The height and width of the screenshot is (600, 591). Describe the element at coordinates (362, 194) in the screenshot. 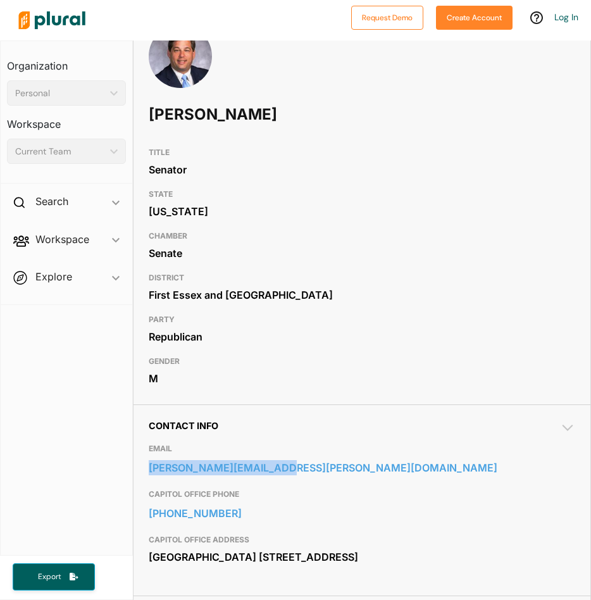

I see `h3: STATE` at that location.